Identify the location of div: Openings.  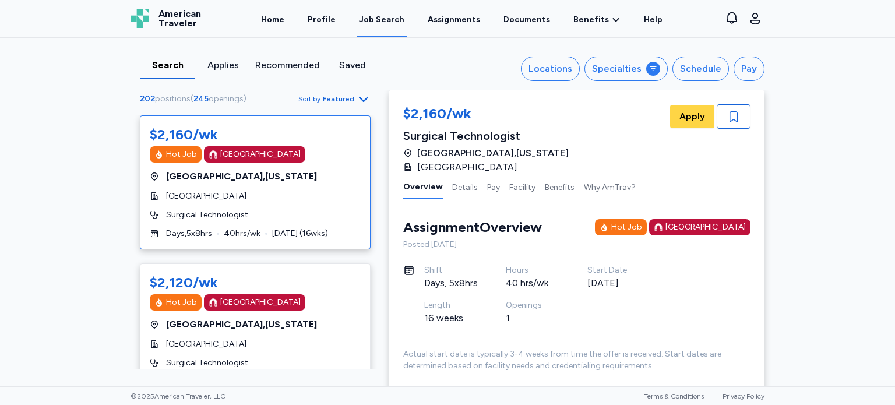
(533, 305).